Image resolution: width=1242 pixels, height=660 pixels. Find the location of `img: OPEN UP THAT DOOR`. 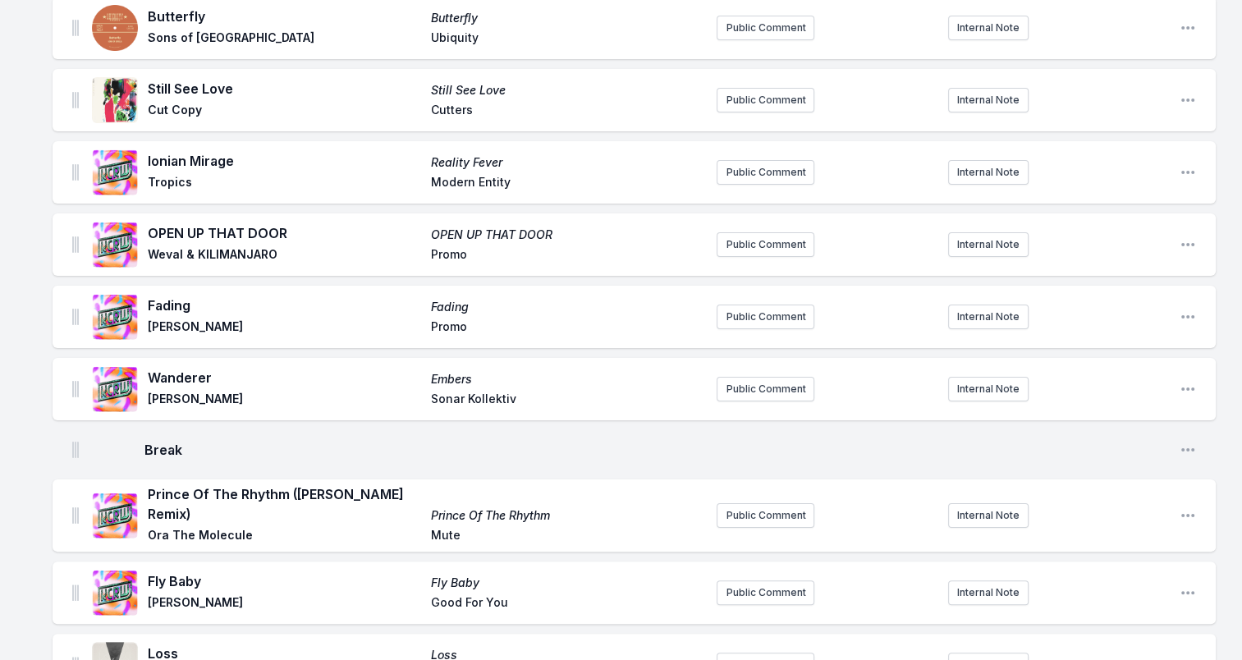

img: OPEN UP THAT DOOR is located at coordinates (115, 245).